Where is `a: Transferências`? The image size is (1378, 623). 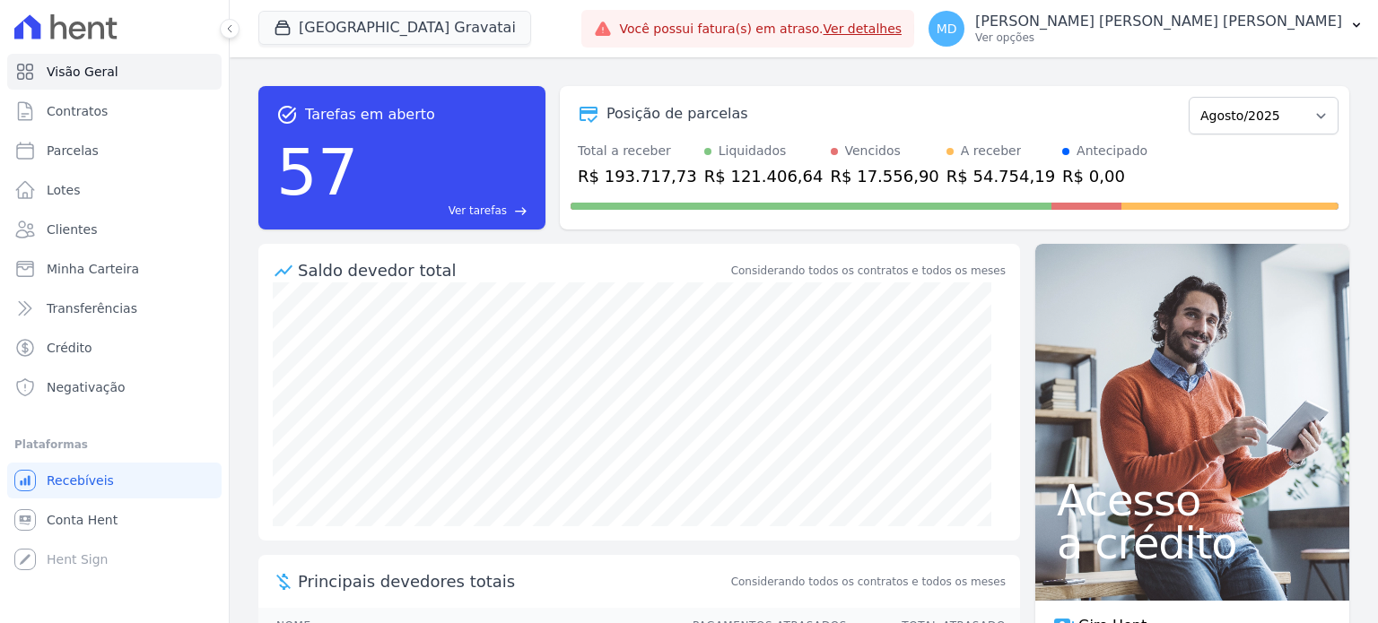
a: Transferências is located at coordinates (114, 309).